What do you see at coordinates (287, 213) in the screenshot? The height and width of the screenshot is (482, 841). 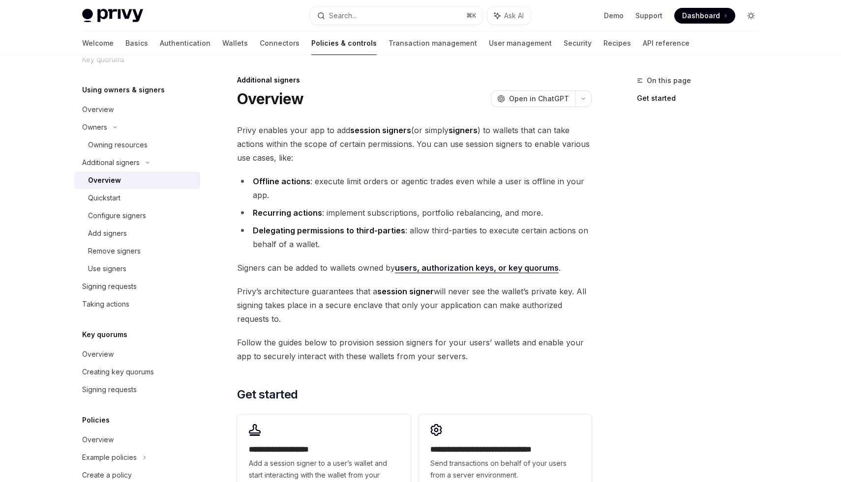 I see `strong: Recurring actions` at bounding box center [287, 213].